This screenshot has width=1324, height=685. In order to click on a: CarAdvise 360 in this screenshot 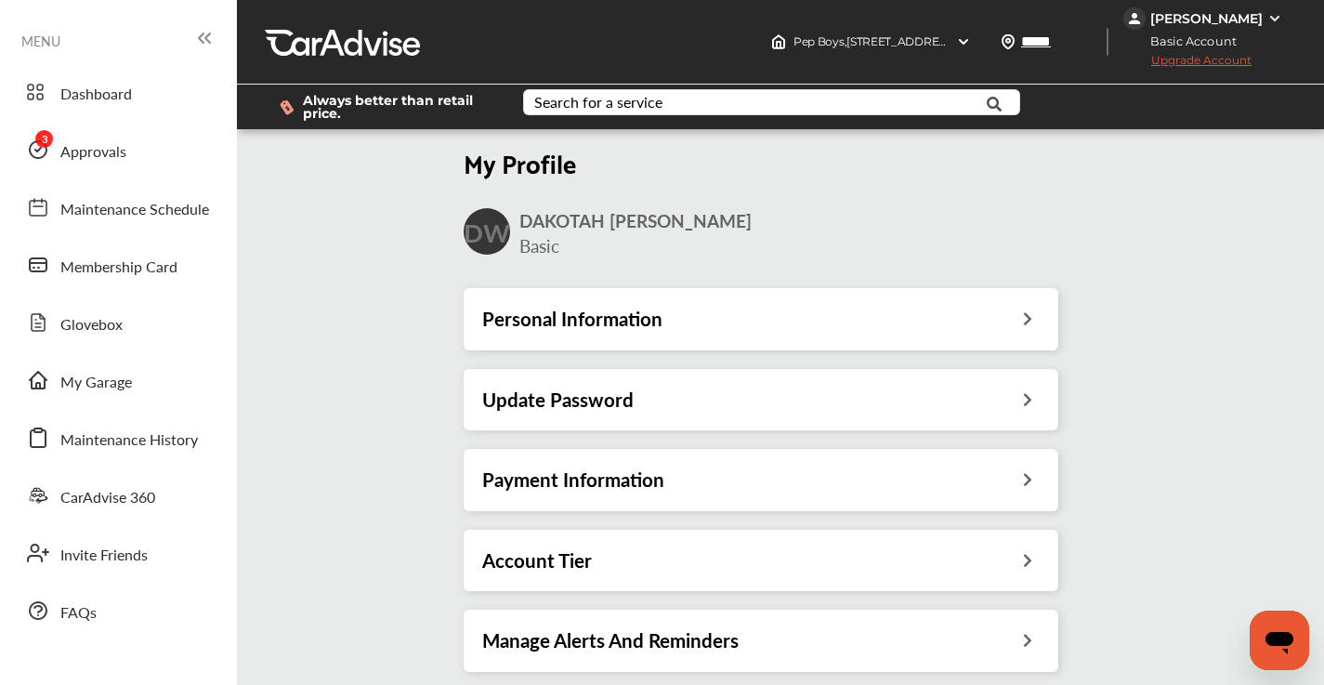, I will do `click(117, 495)`.